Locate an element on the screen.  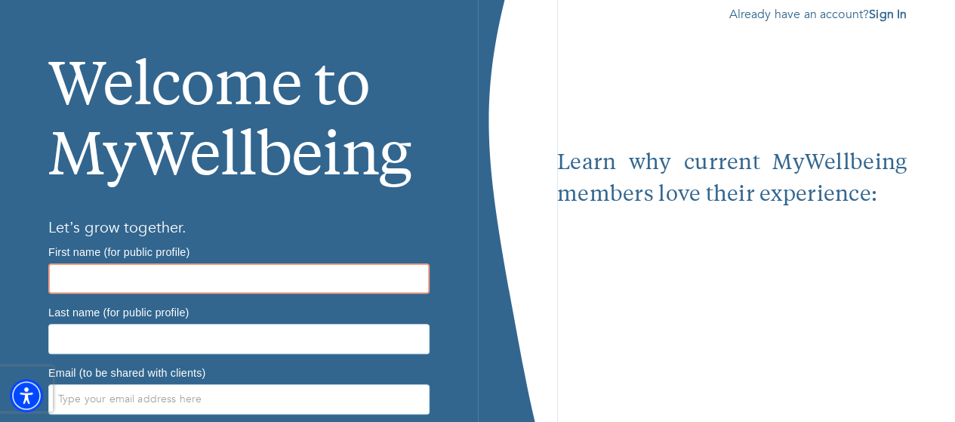
h6: Let’s grow together. is located at coordinates (238, 228).